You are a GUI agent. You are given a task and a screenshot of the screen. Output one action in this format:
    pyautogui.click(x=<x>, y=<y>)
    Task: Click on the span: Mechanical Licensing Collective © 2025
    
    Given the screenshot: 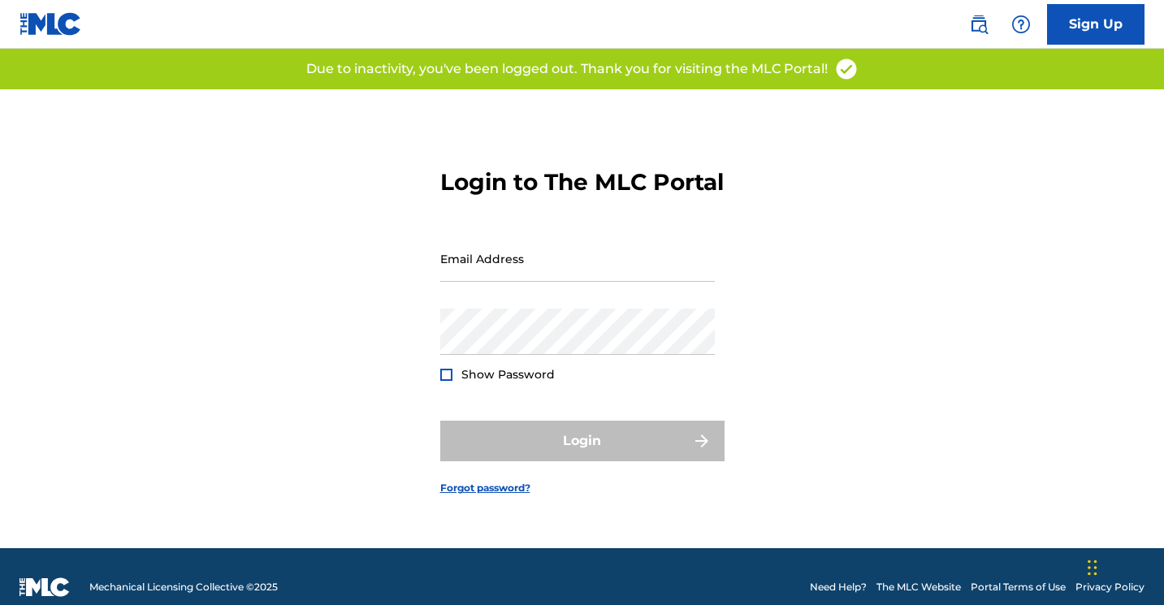 What is the action you would take?
    pyautogui.click(x=184, y=587)
    